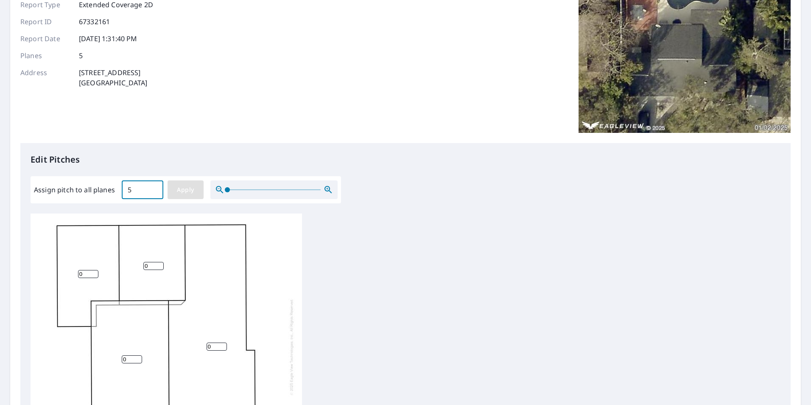 Image resolution: width=811 pixels, height=405 pixels. What do you see at coordinates (46, 78) in the screenshot?
I see `p: Address` at bounding box center [46, 78].